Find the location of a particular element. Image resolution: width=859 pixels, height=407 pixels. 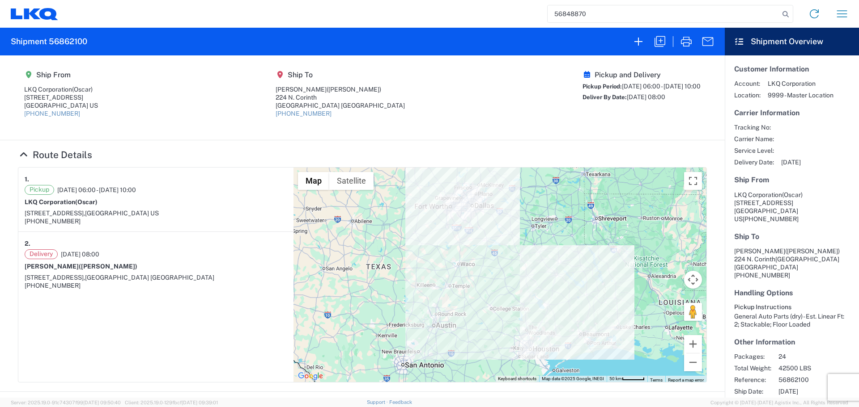

span: Delivery is located at coordinates (41, 254).